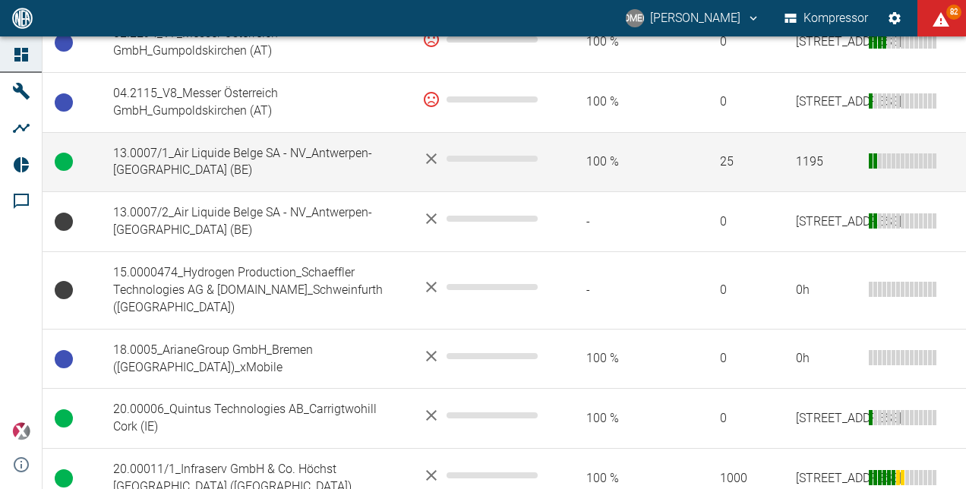  I want to click on td: 20.00006_Quintus Technologies AB_Carrigtwohill Cork (IE), so click(255, 419).